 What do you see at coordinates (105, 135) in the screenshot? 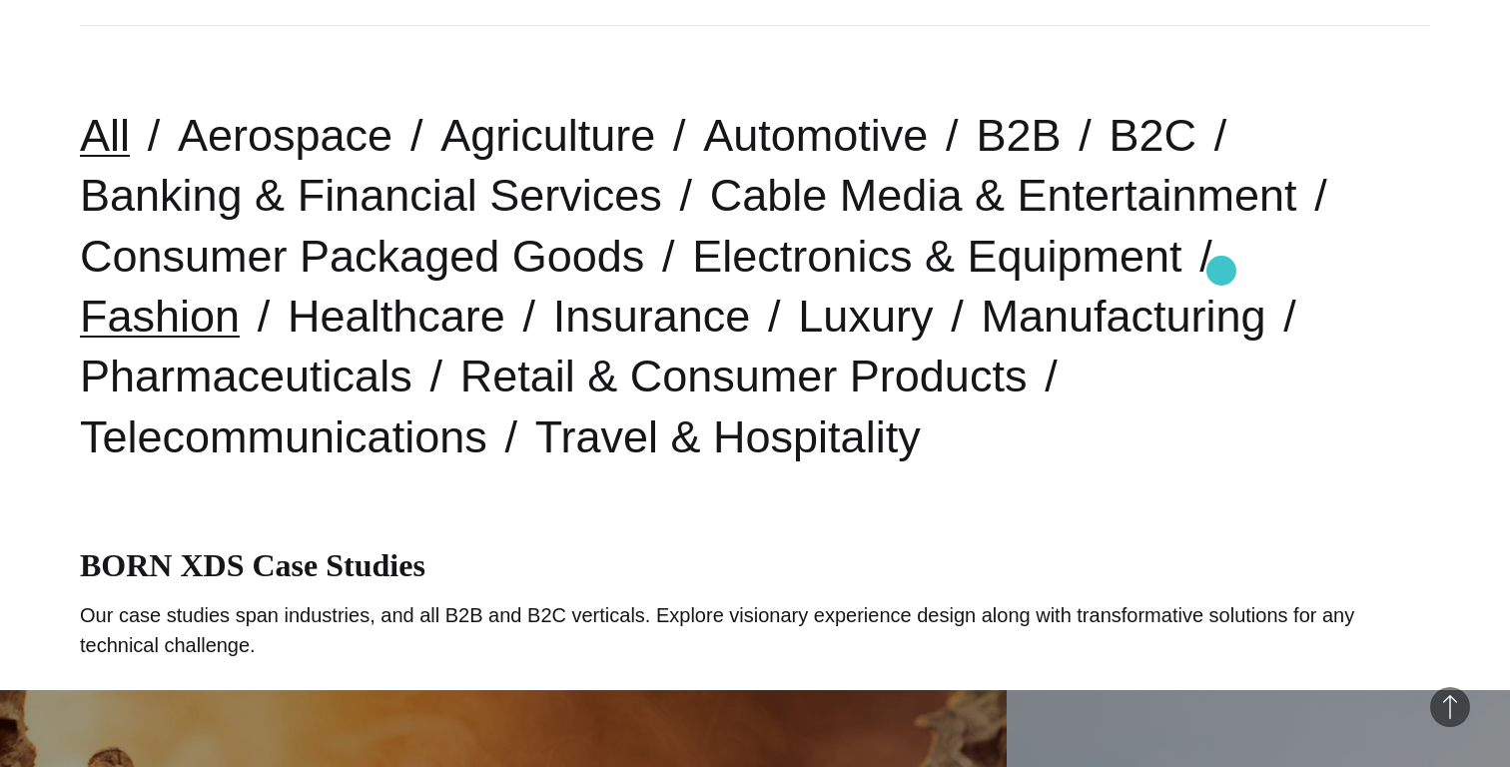
I see `a: All` at bounding box center [105, 135].